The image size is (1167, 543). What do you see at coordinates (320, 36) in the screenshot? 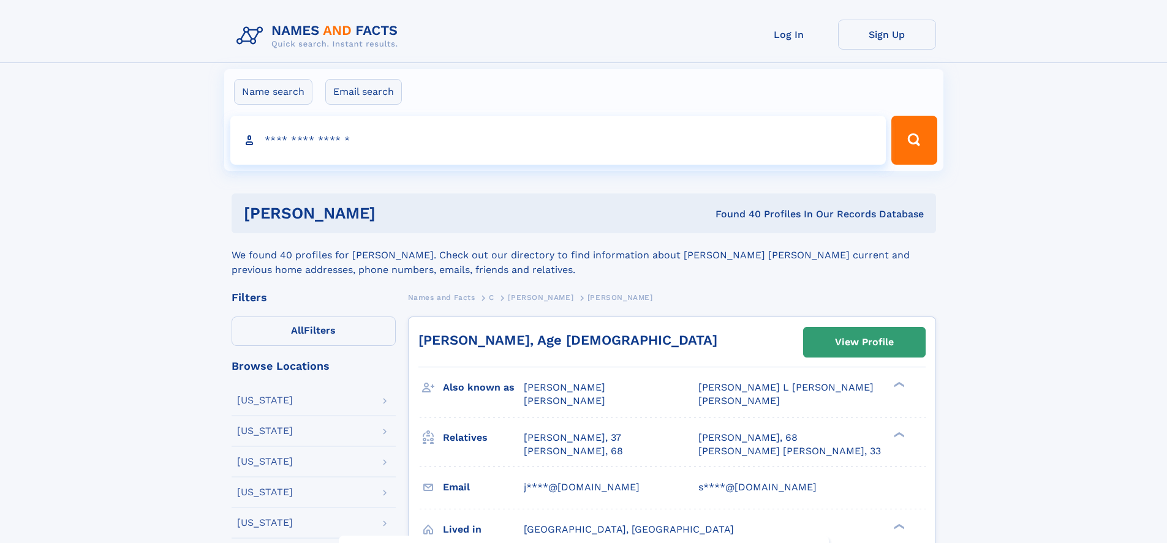
I see `img: Logo Names and Facts` at bounding box center [320, 36].